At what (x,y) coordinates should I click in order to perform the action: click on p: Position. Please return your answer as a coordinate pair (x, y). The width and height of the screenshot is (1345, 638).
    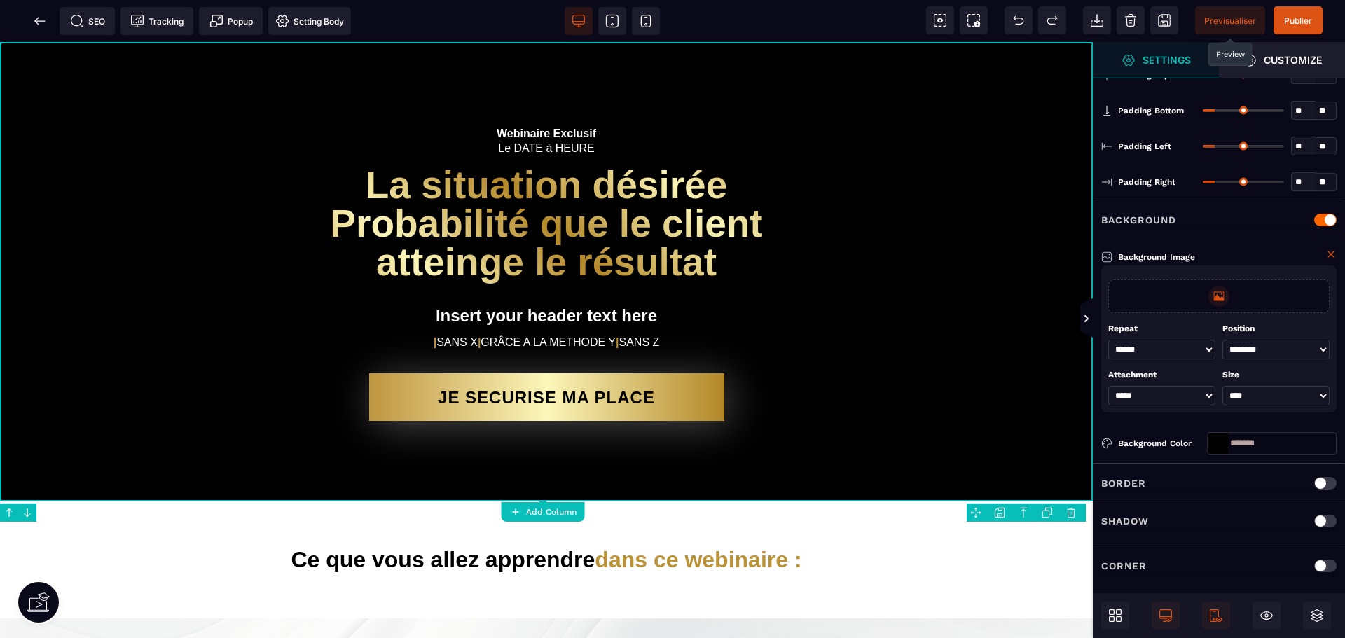
    Looking at the image, I should click on (1276, 329).